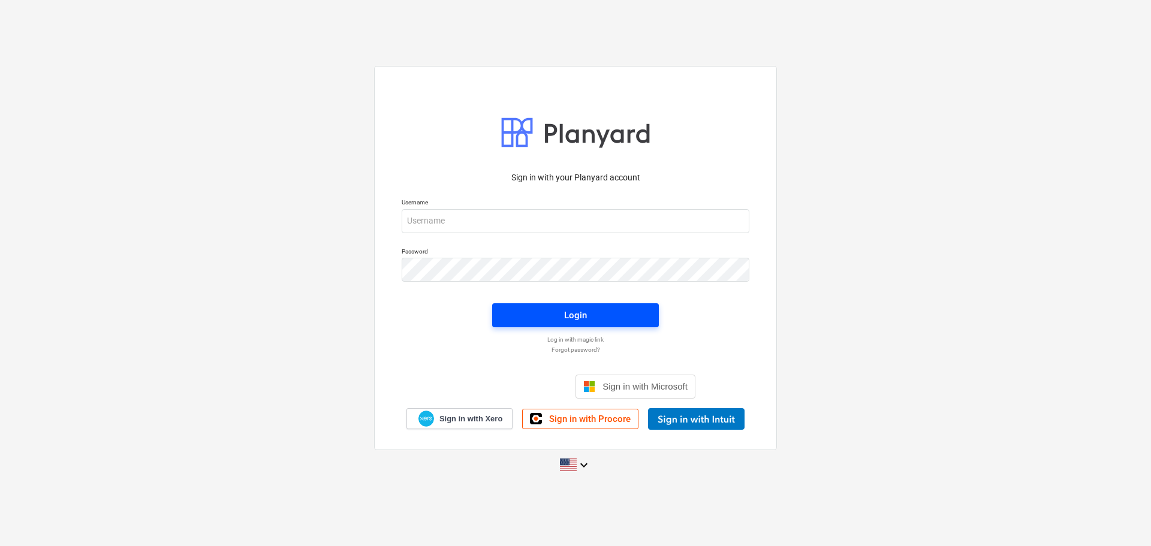  What do you see at coordinates (426, 419) in the screenshot?
I see `img: Xero logo` at bounding box center [426, 419].